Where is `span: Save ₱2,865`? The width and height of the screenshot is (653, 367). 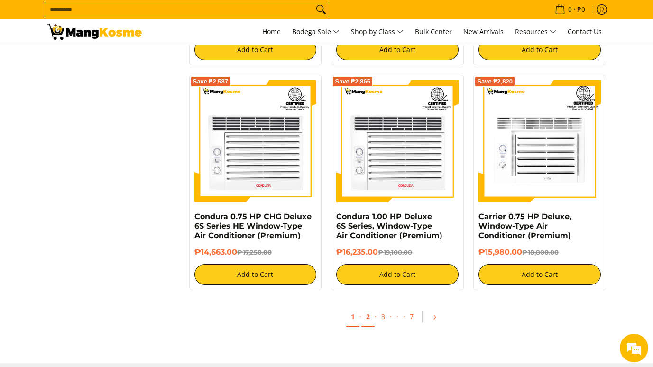 span: Save ₱2,865 is located at coordinates (353, 82).